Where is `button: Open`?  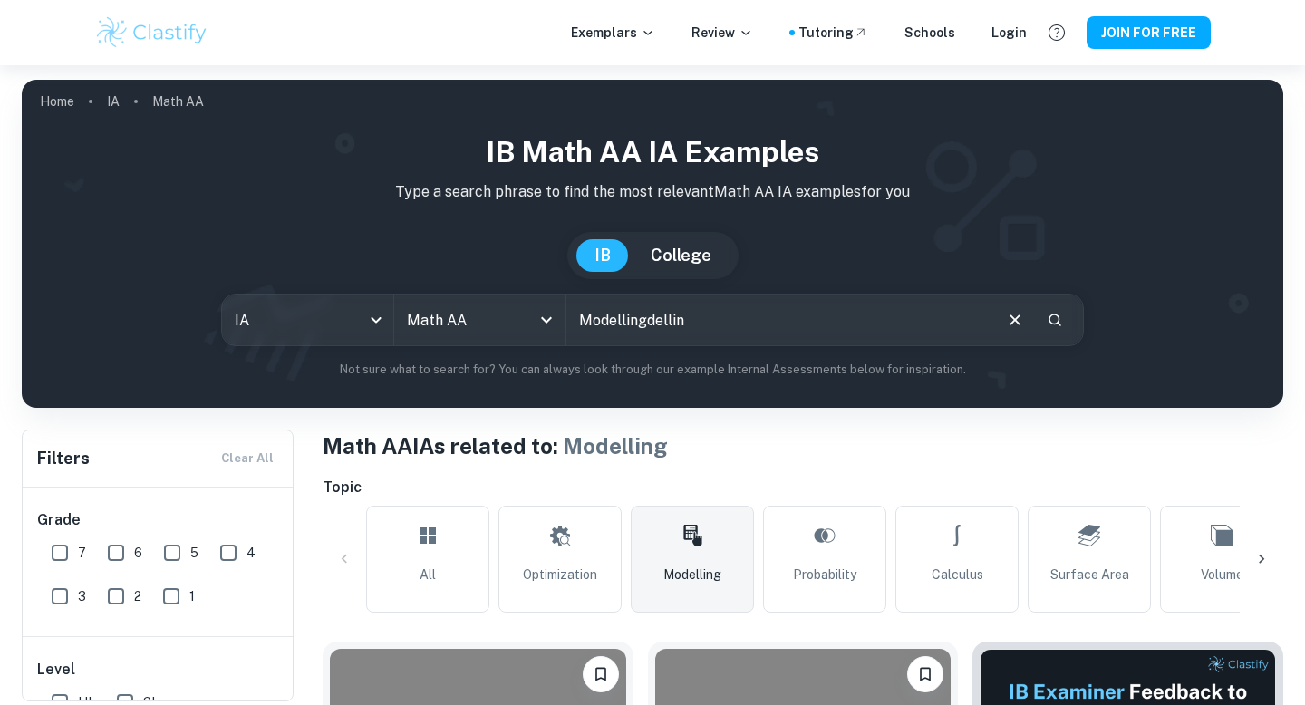
button: Open is located at coordinates (546, 320).